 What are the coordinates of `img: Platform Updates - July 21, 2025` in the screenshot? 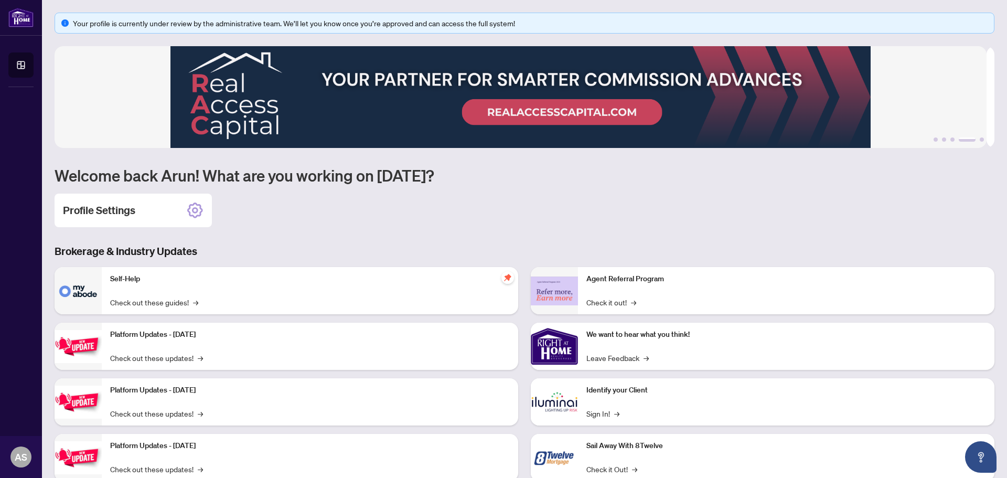 It's located at (78, 346).